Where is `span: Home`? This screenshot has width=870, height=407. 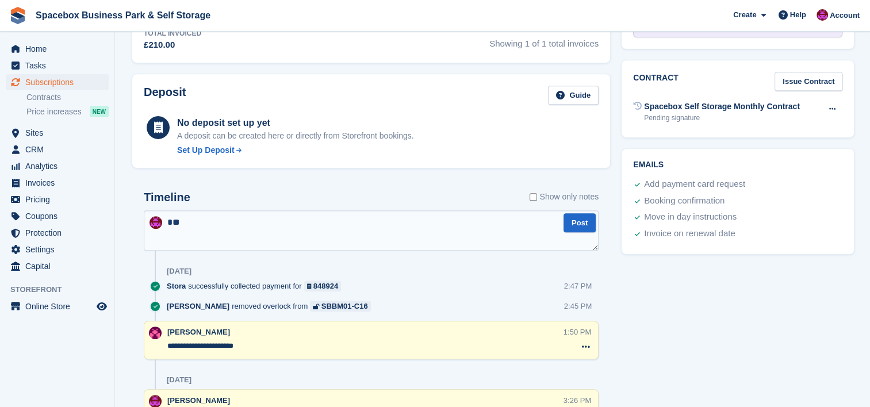 span: Home is located at coordinates (60, 49).